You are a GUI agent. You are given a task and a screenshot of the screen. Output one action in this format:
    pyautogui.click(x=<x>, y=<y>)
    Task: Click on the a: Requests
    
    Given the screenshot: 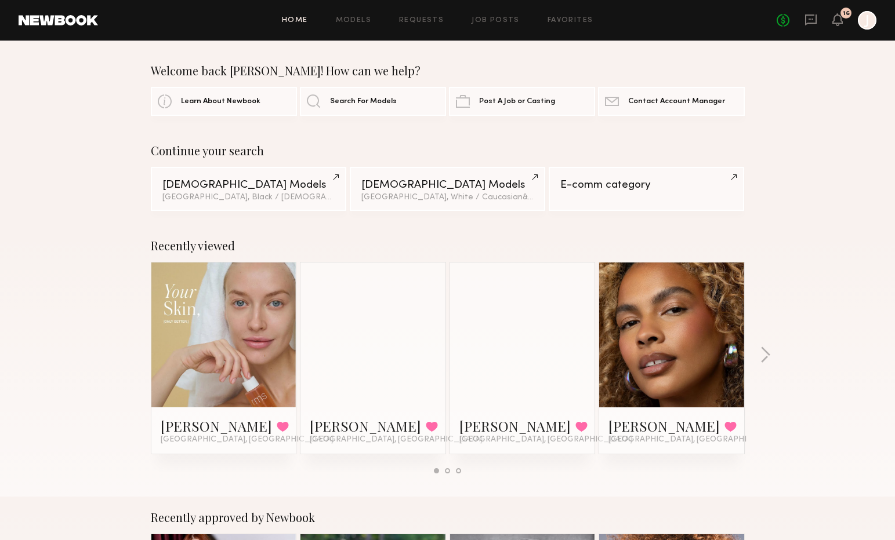 What is the action you would take?
    pyautogui.click(x=421, y=20)
    